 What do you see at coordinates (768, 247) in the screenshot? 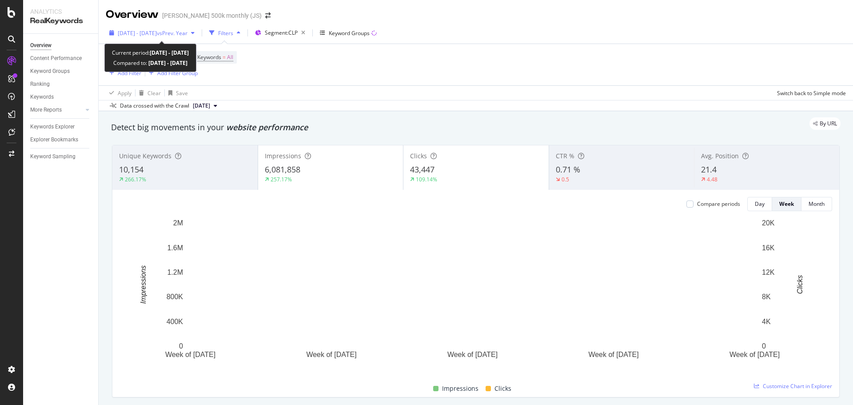
I see `text: 16K` at bounding box center [768, 247].